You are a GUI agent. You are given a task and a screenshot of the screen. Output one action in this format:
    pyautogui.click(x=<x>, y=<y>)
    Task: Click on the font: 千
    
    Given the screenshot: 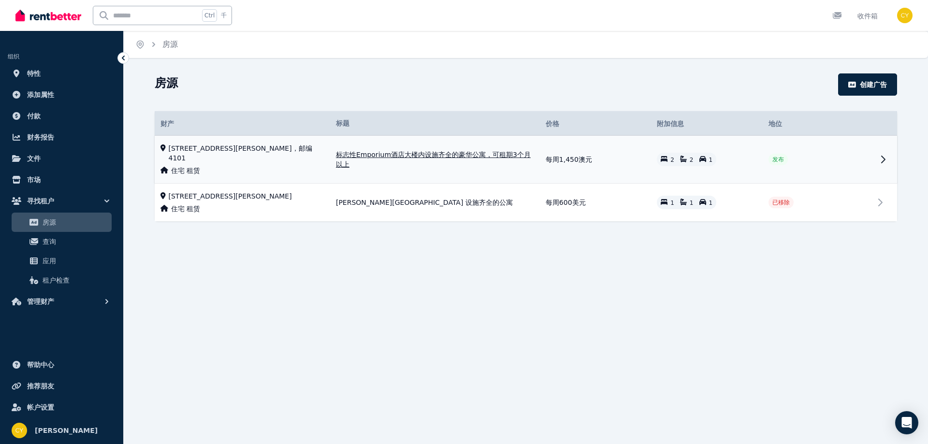 What is the action you would take?
    pyautogui.click(x=224, y=15)
    